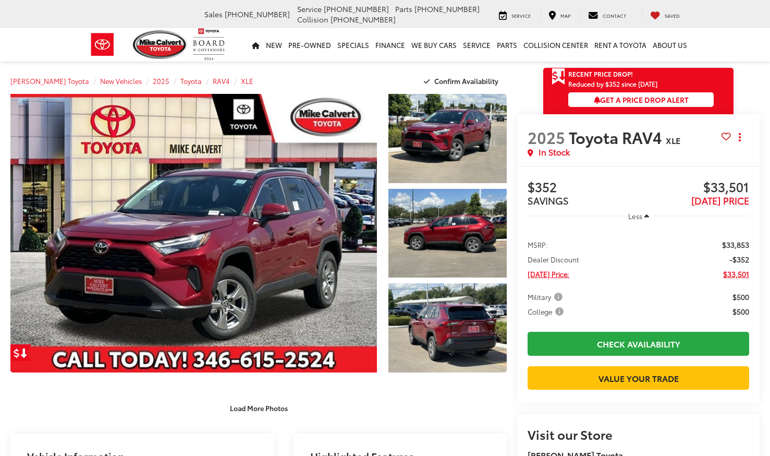 Image resolution: width=770 pixels, height=456 pixels. What do you see at coordinates (21, 353) in the screenshot?
I see `a: Get Price Drop Alert` at bounding box center [21, 353].